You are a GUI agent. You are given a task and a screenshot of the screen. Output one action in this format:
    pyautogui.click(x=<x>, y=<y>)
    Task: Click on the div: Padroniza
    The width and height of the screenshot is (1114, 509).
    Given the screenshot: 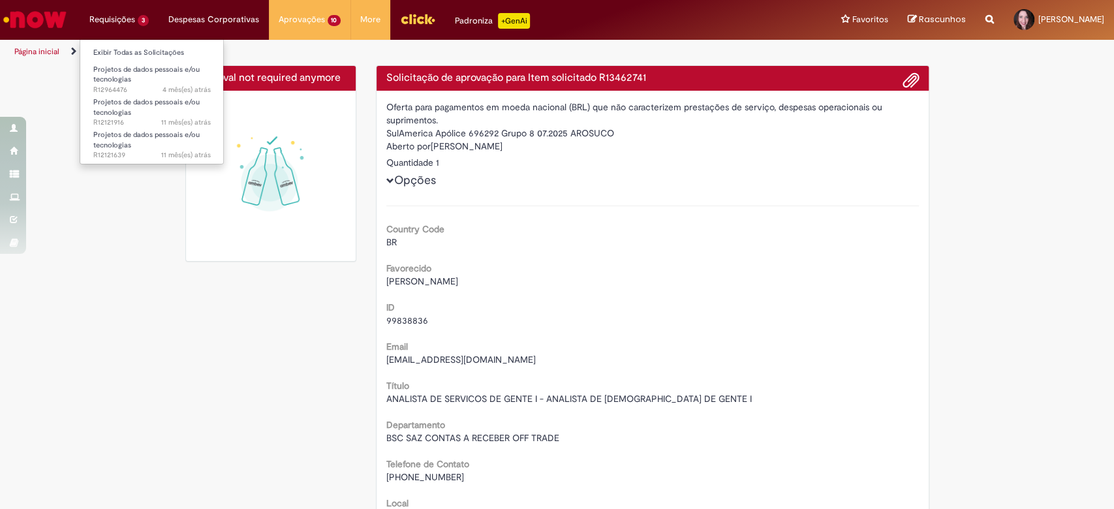 What is the action you would take?
    pyautogui.click(x=492, y=21)
    